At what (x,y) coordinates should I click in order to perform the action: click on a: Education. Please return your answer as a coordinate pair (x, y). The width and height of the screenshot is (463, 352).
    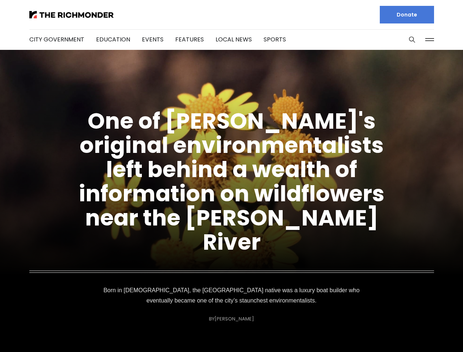
    Looking at the image, I should click on (113, 39).